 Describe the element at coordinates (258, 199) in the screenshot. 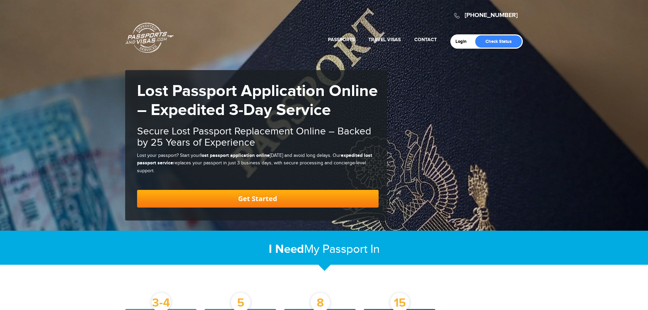

I see `a: Get Started` at that location.